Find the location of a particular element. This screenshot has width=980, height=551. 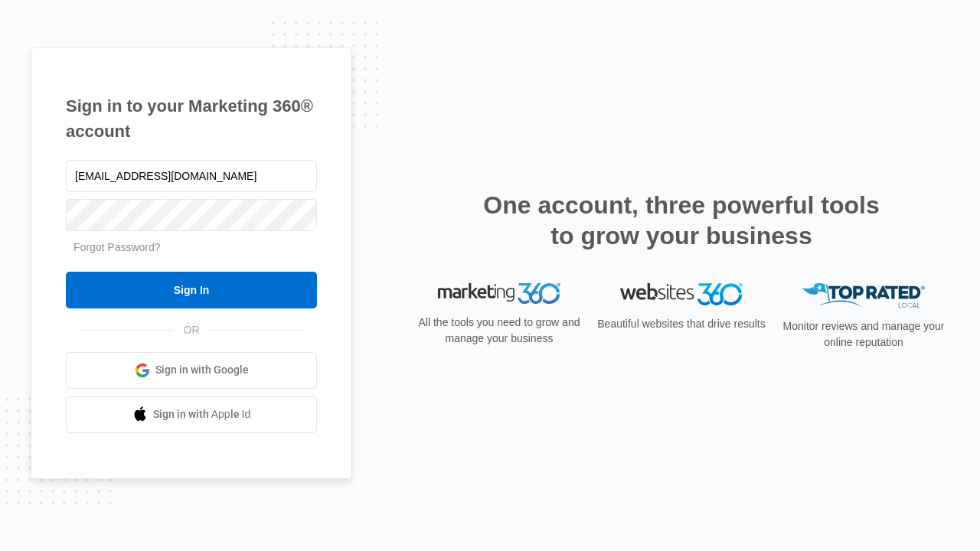

a: Sign in with Apple Id is located at coordinates (191, 415).